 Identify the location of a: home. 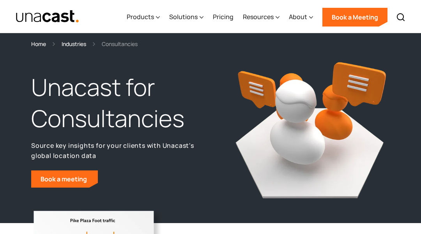
(47, 16).